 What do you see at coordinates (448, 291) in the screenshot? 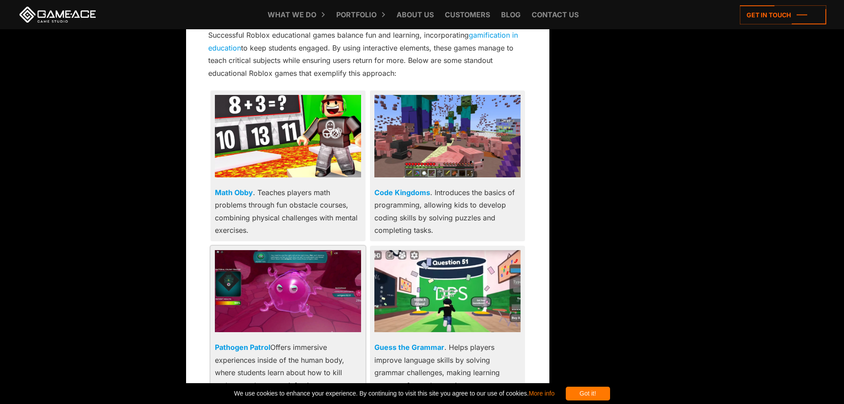
I see `img: Guess the Grammar` at bounding box center [448, 291].